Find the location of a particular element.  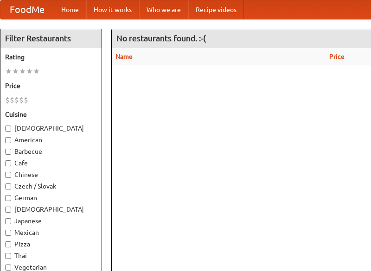

input: Barbecue is located at coordinates (8, 152).